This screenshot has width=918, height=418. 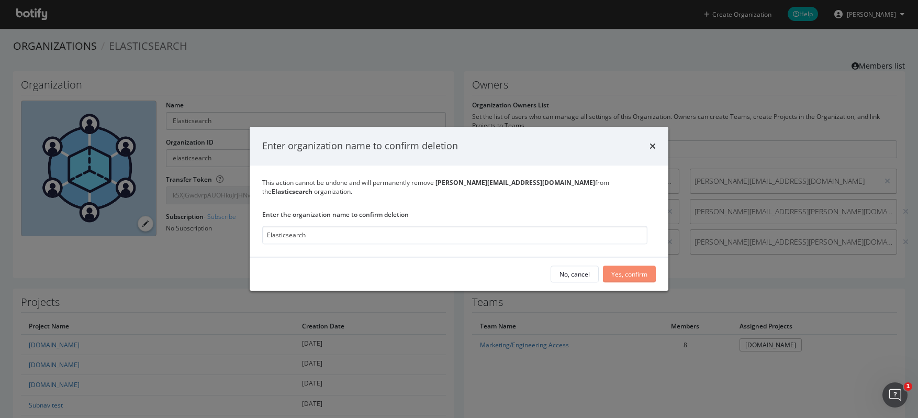 I want to click on input: Elasticsearch, so click(x=455, y=235).